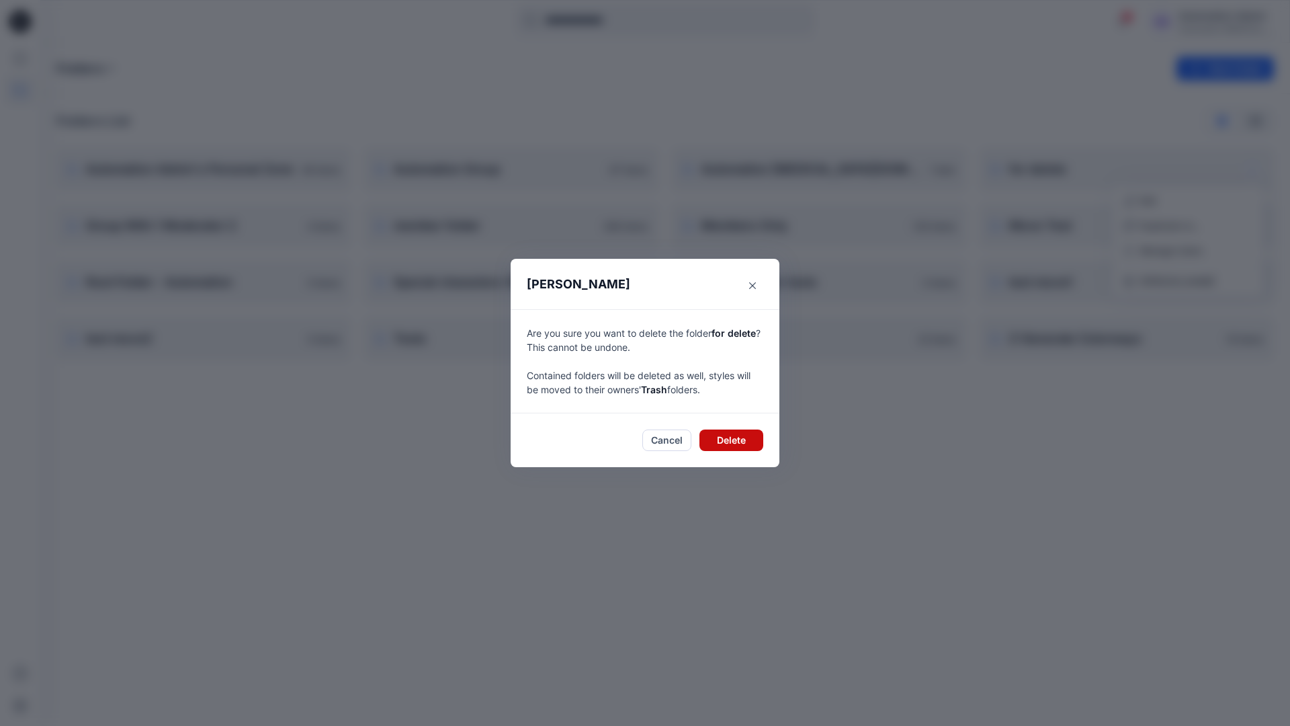  Describe the element at coordinates (731, 440) in the screenshot. I see `button: Delete` at that location.